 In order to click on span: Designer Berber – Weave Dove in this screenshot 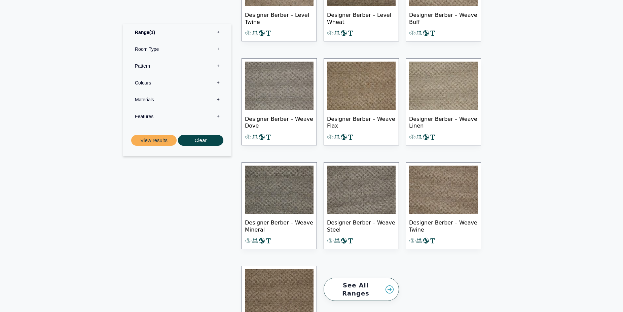, I will do `click(279, 122)`.